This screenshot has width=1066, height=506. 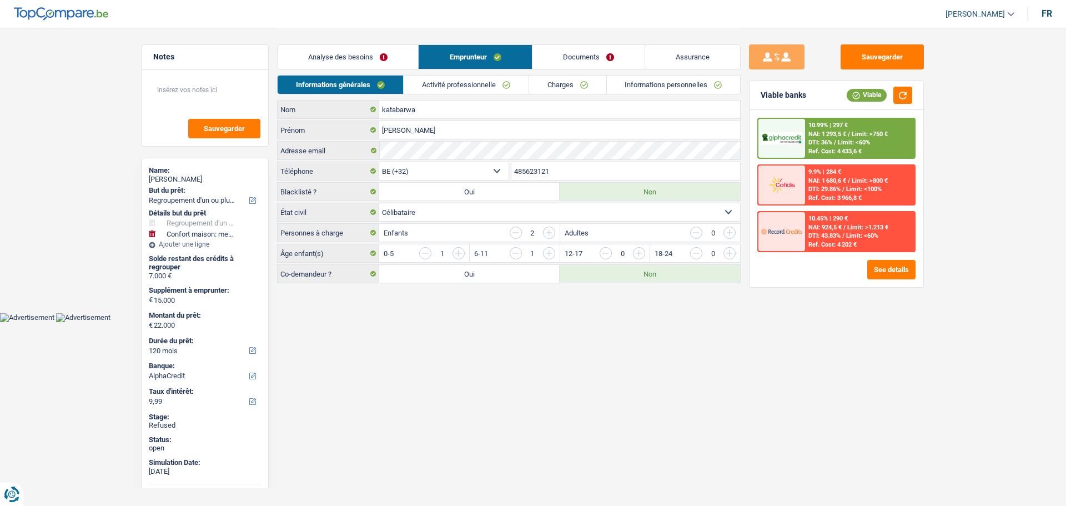 I want to click on button: See details, so click(x=891, y=269).